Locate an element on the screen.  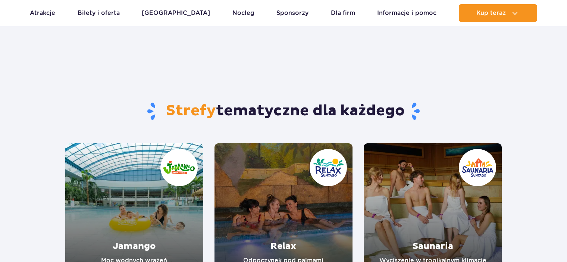
span: Strefy is located at coordinates (191, 111).